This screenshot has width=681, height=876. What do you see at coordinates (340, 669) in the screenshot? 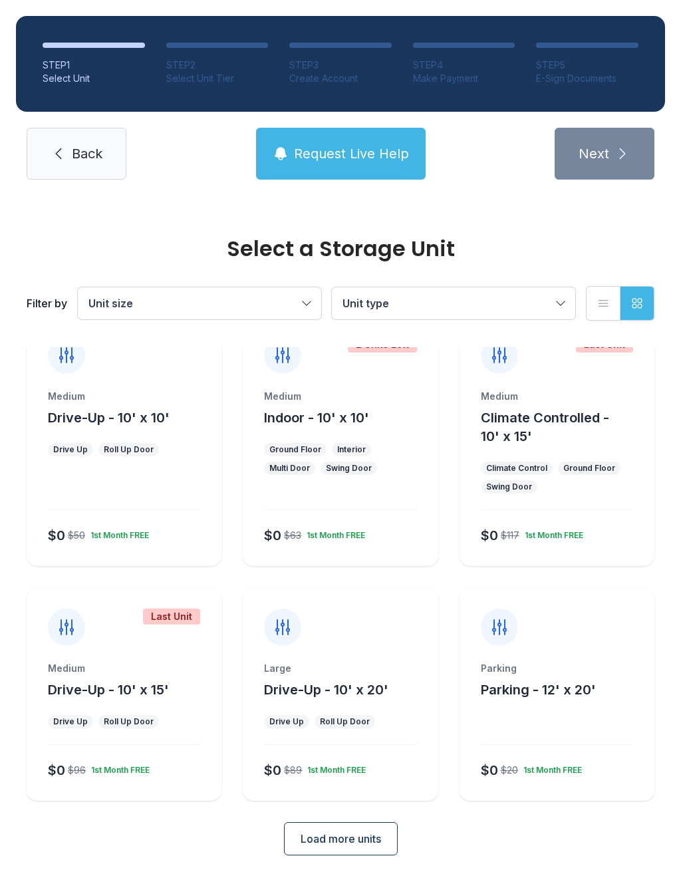
I see `div: Large` at bounding box center [340, 669].